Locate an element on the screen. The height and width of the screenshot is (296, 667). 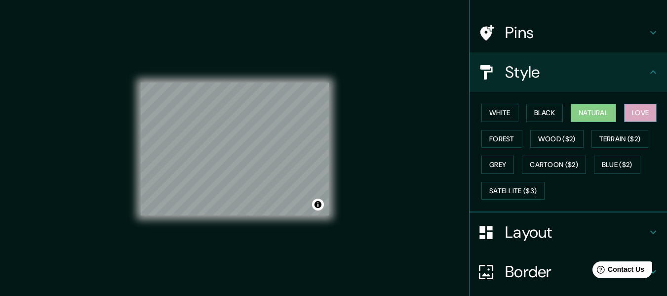
div: Border is located at coordinates (568, 271).